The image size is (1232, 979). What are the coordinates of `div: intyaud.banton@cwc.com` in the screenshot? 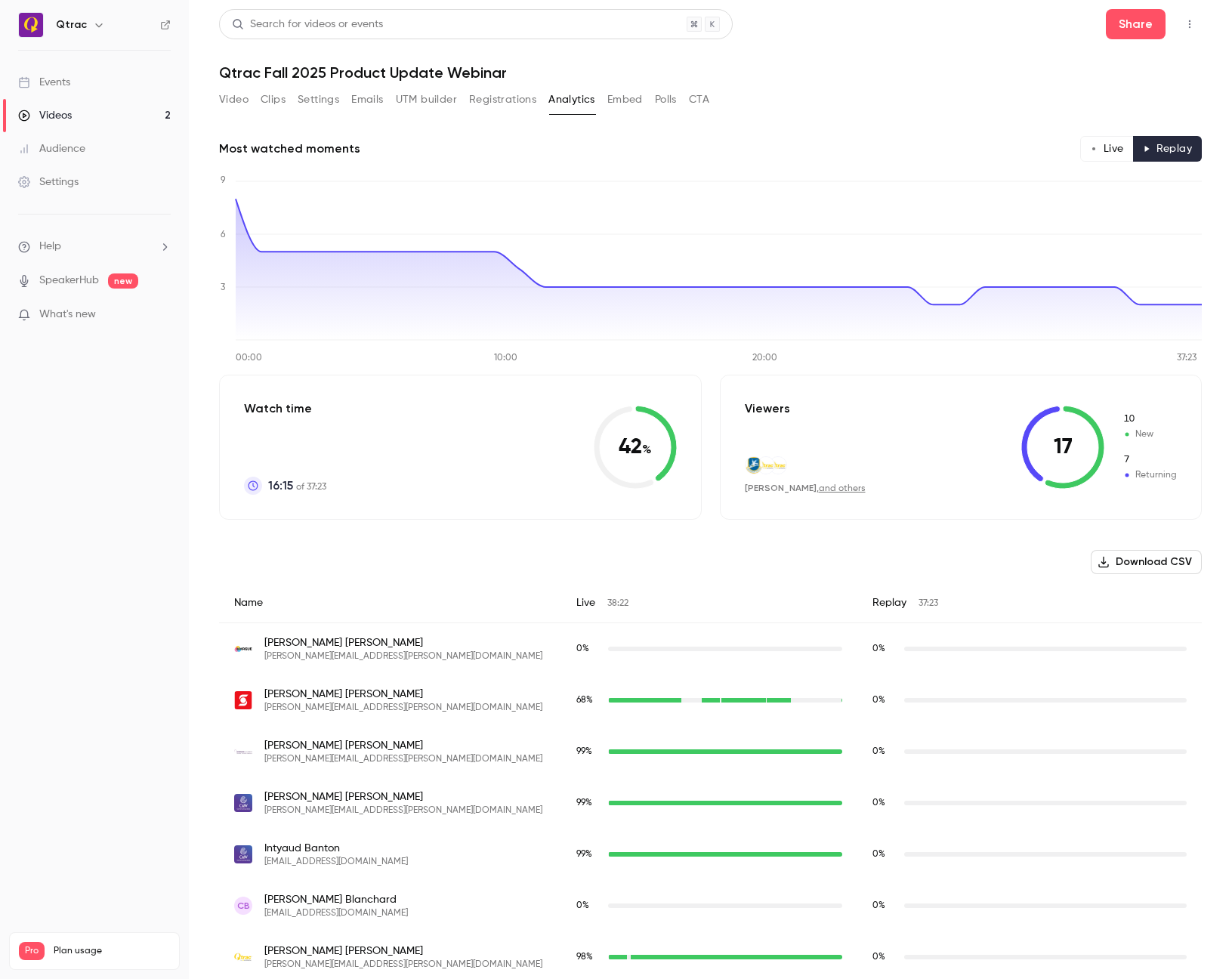 It's located at (711, 855).